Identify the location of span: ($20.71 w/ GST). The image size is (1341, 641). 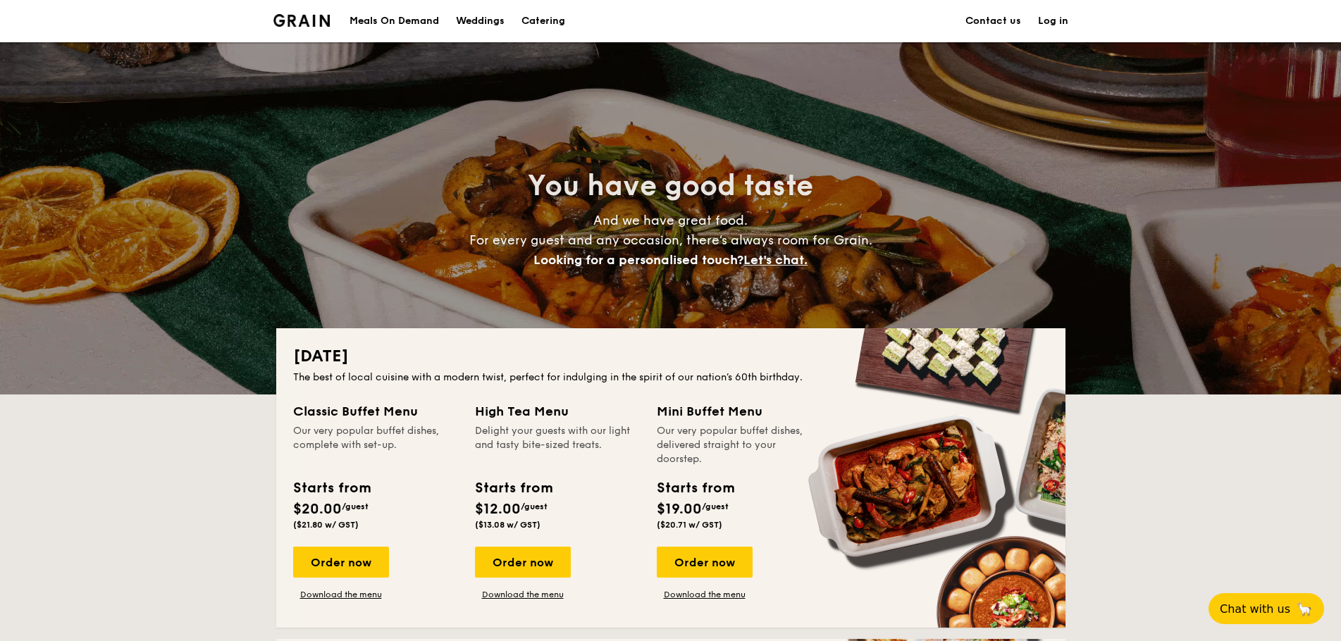
(689, 525).